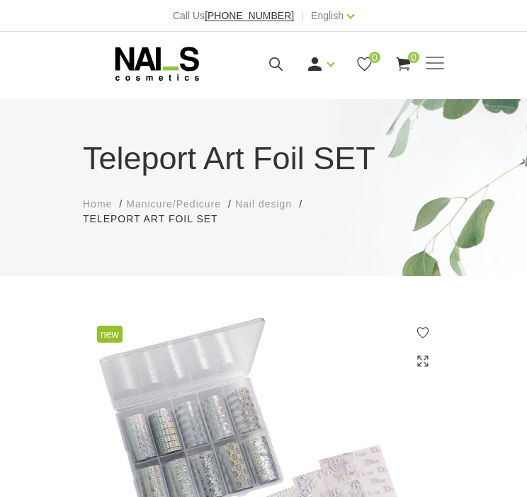 The height and width of the screenshot is (497, 527). I want to click on span: Home, so click(97, 204).